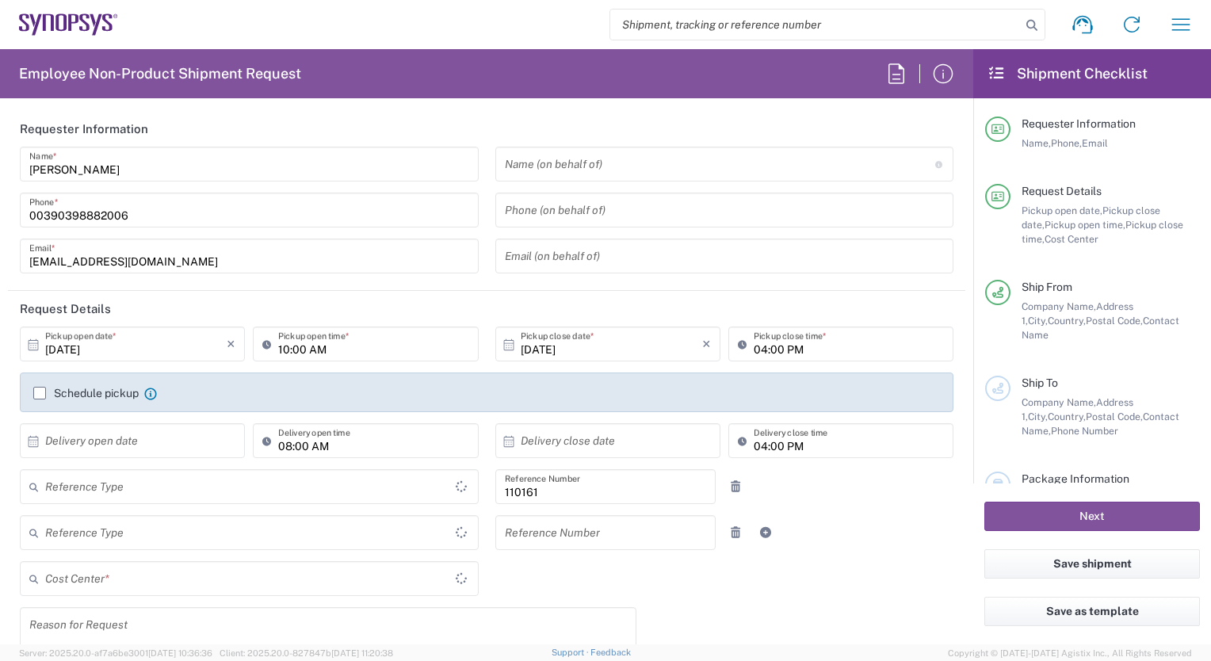 This screenshot has height=661, width=1211. What do you see at coordinates (1094, 143) in the screenshot?
I see `span: Email` at bounding box center [1094, 143].